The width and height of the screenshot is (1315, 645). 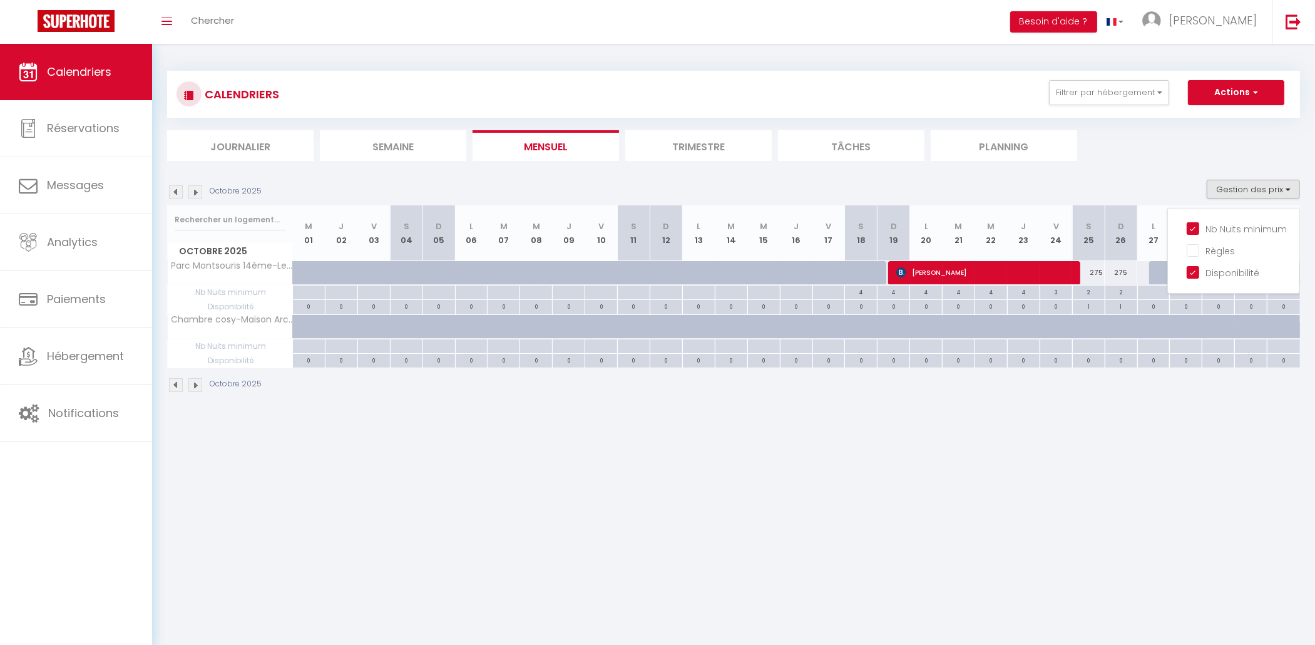 I want to click on button: Besoin d'aide ?, so click(x=1054, y=22).